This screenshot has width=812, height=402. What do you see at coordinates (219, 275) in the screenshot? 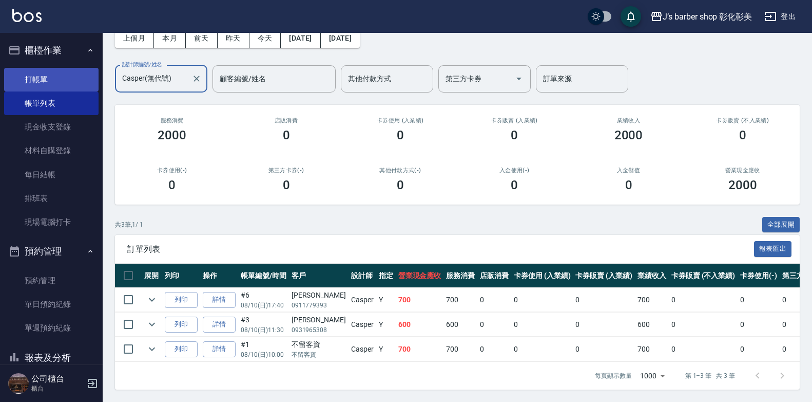
I see `th: 操作` at bounding box center [219, 275].